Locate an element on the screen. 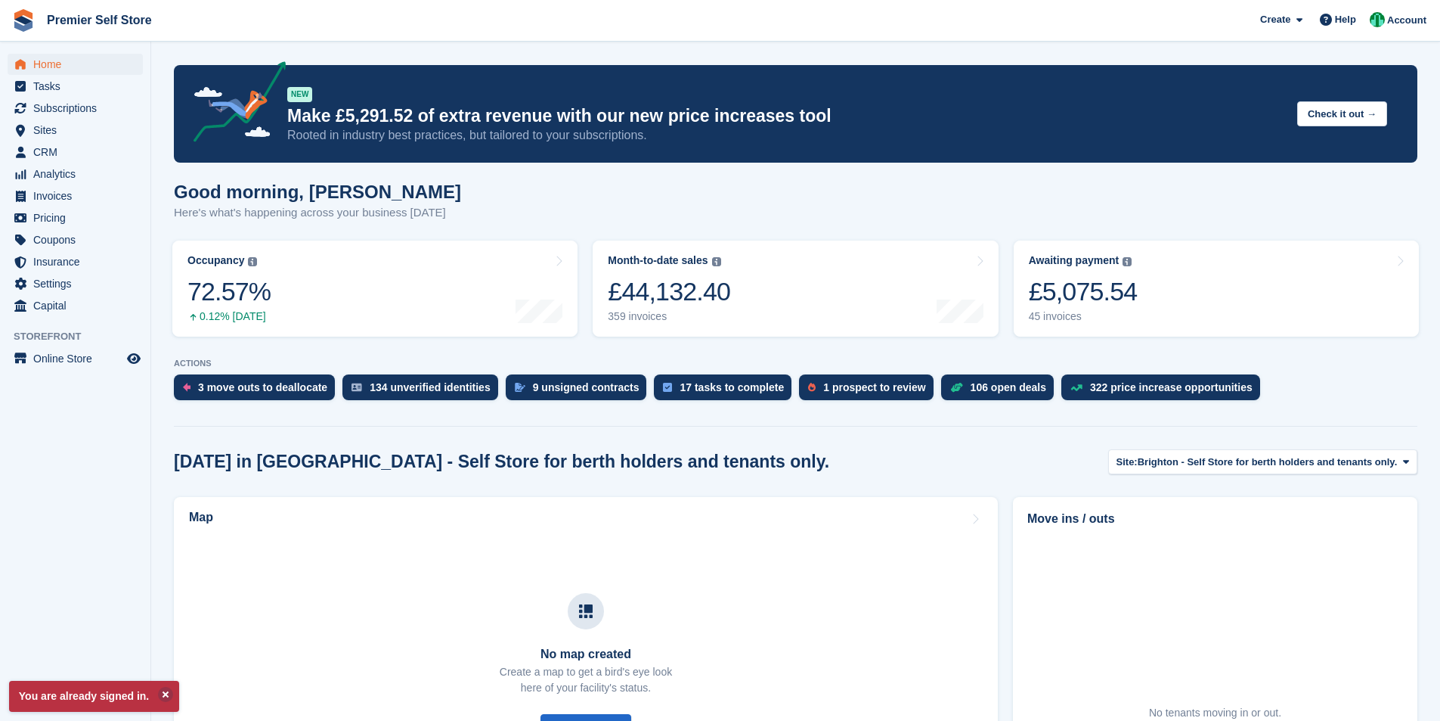  div: Awaiting payment is located at coordinates (1074, 260).